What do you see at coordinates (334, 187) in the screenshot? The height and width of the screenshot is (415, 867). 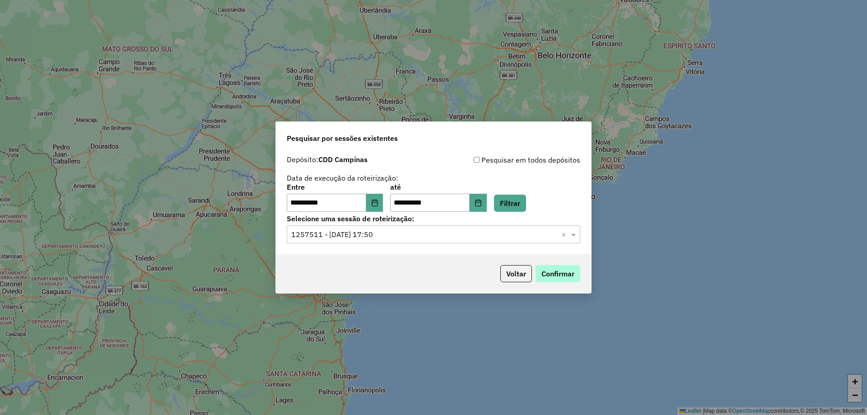 I see `label: Entre` at bounding box center [334, 187].